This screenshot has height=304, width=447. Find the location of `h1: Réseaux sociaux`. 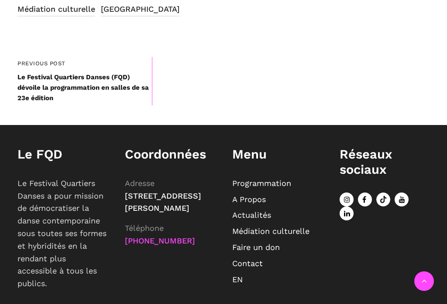

h1: Réseaux sociaux is located at coordinates (384, 162).